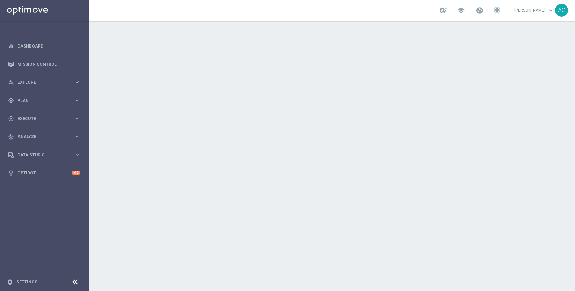  Describe the element at coordinates (44, 82) in the screenshot. I see `button: person_search Explore keyboard_arrow_right` at that location.